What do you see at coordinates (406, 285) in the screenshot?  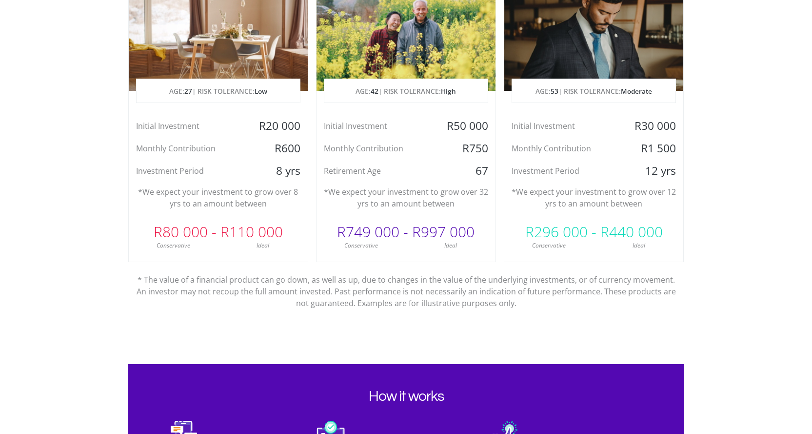 I see `p: * The value of a financial product can go down, as well as up, due to changes in the value of the...` at bounding box center [406, 285].